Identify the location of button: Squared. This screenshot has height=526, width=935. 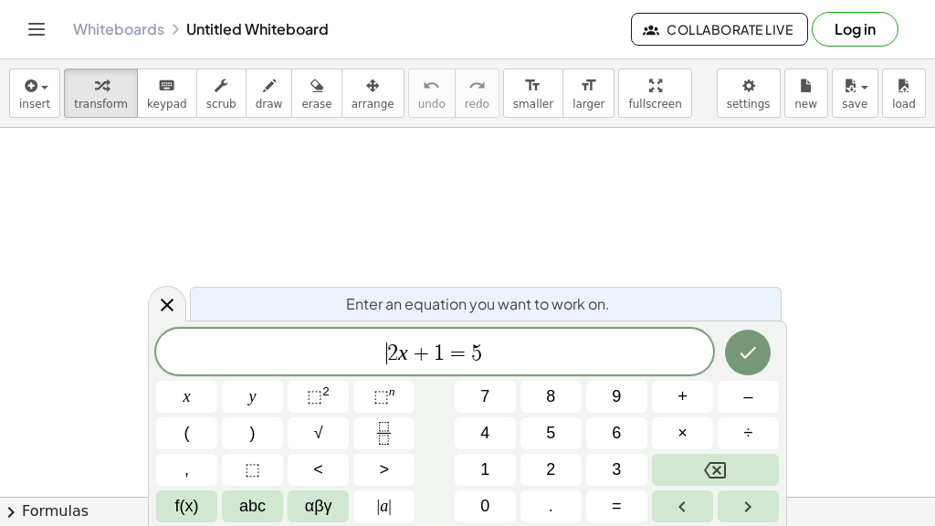
(318, 396).